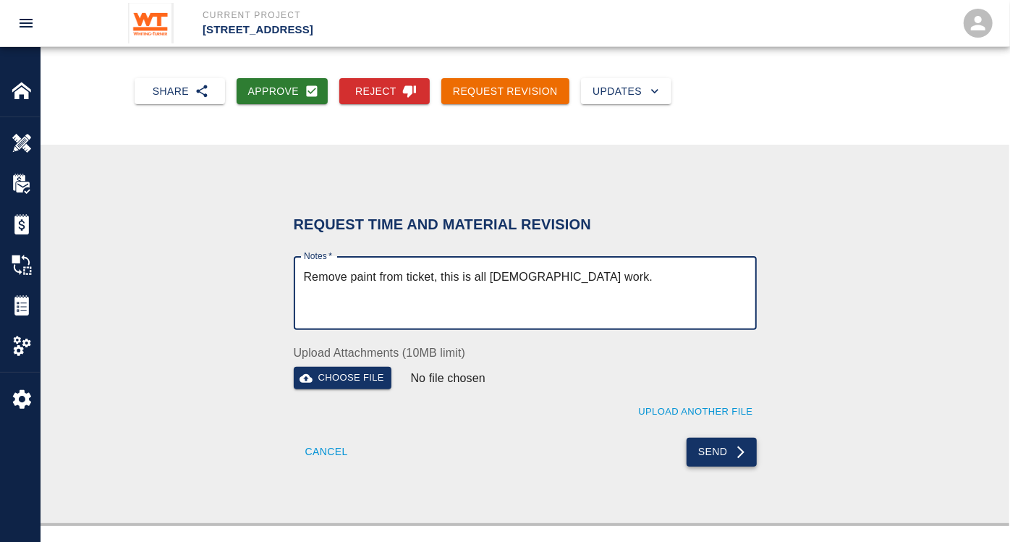 This screenshot has width=1010, height=542. I want to click on p: Current Project, so click(393, 15).